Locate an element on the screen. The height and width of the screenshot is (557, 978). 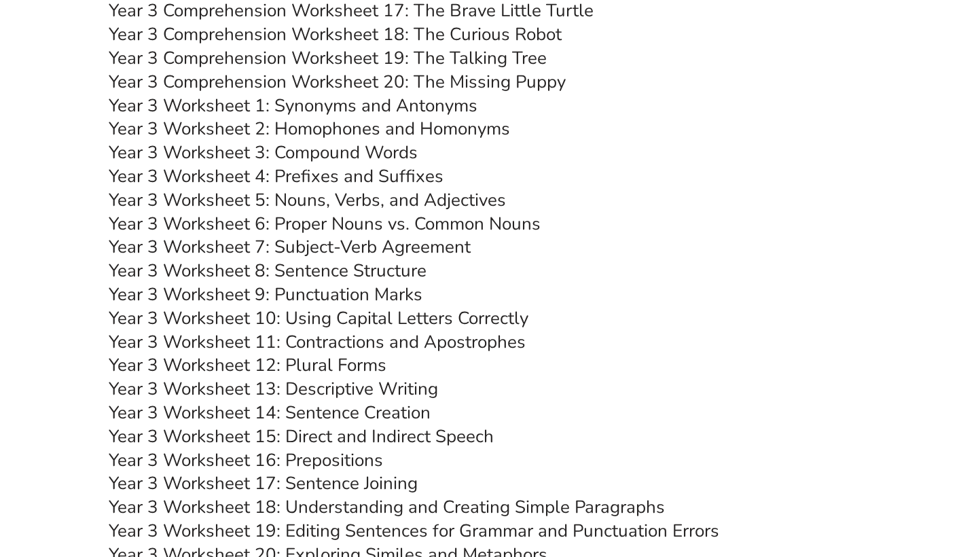
a: Year 3 Comprehension Worksheet 19: The Talking Tree is located at coordinates (327, 58).